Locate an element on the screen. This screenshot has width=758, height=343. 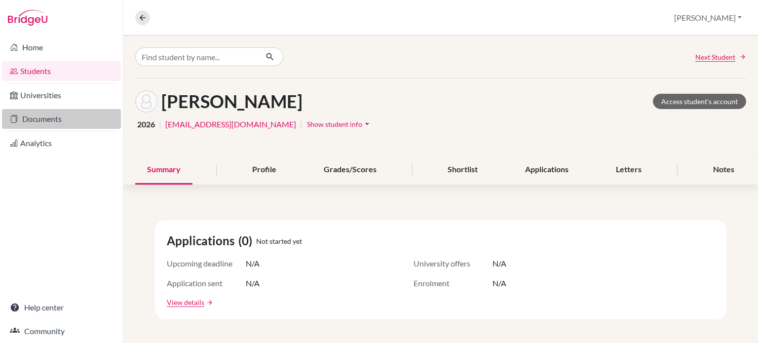
a: Access student's account is located at coordinates (699, 101).